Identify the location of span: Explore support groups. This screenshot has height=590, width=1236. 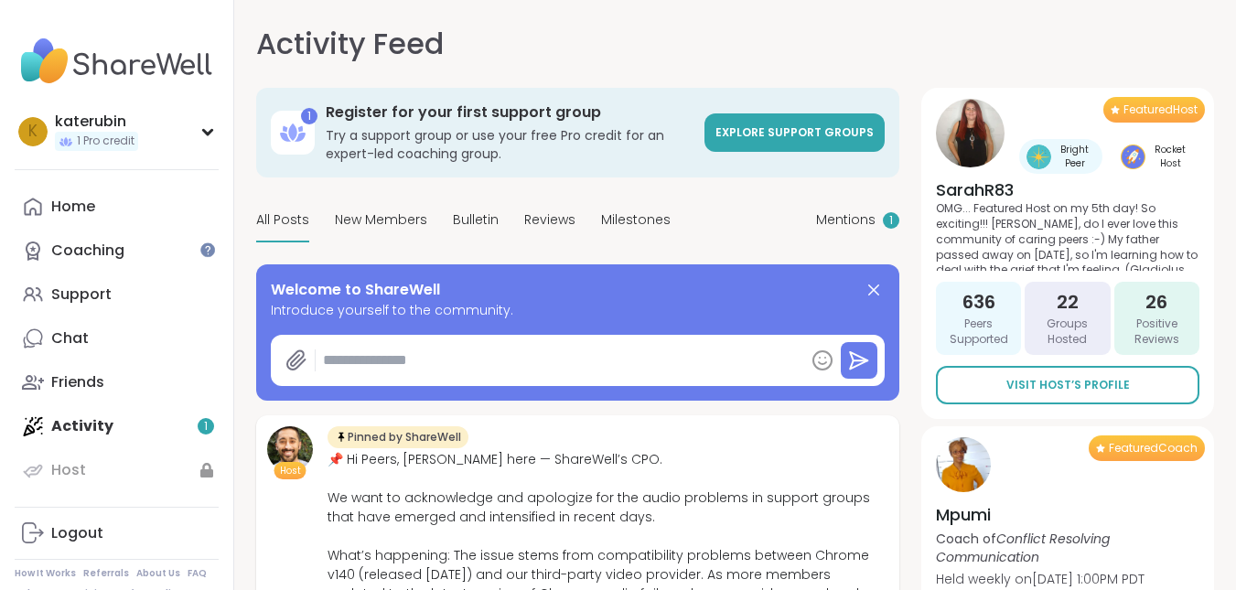
(794, 132).